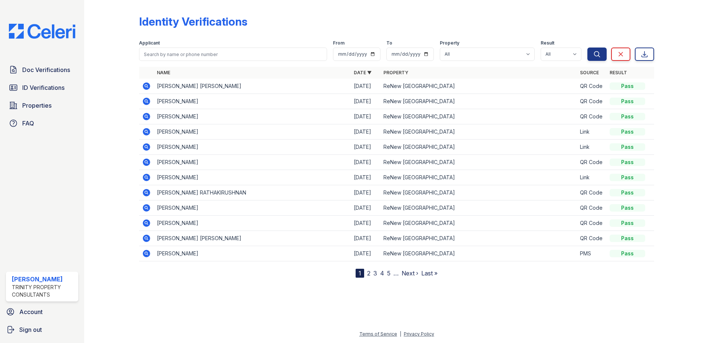 The height and width of the screenshot is (343, 709). I want to click on td: PMS, so click(592, 253).